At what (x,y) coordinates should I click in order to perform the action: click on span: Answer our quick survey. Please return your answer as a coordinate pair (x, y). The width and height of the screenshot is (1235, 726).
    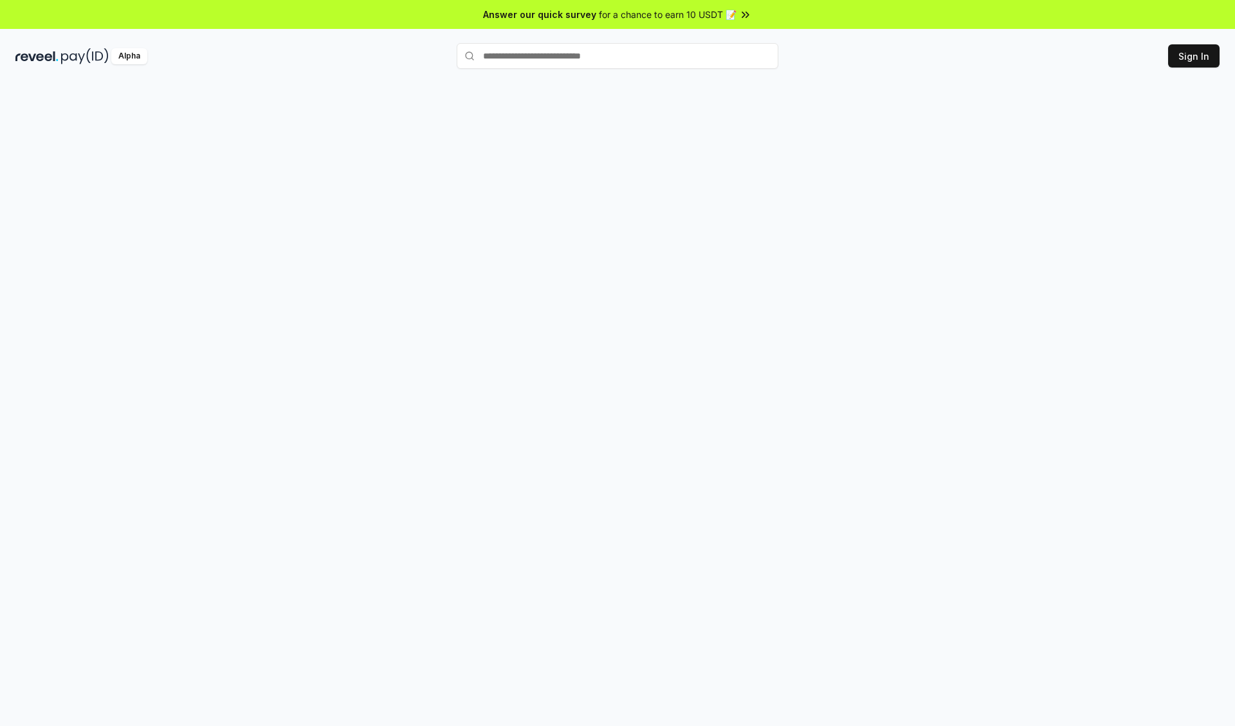
    Looking at the image, I should click on (540, 14).